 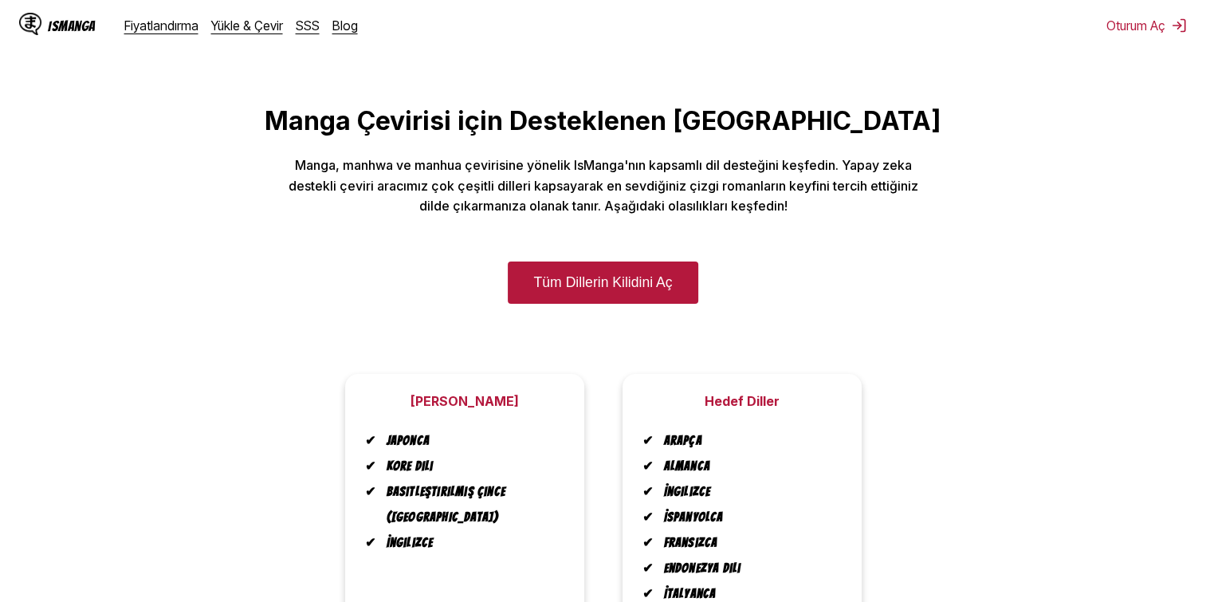 I want to click on p: Manga, manhwa ve manhua çevirisine yönelik IsManga'nın kapsamlı dil desteğini keşfedin. Yapay zek..., so click(x=603, y=186).